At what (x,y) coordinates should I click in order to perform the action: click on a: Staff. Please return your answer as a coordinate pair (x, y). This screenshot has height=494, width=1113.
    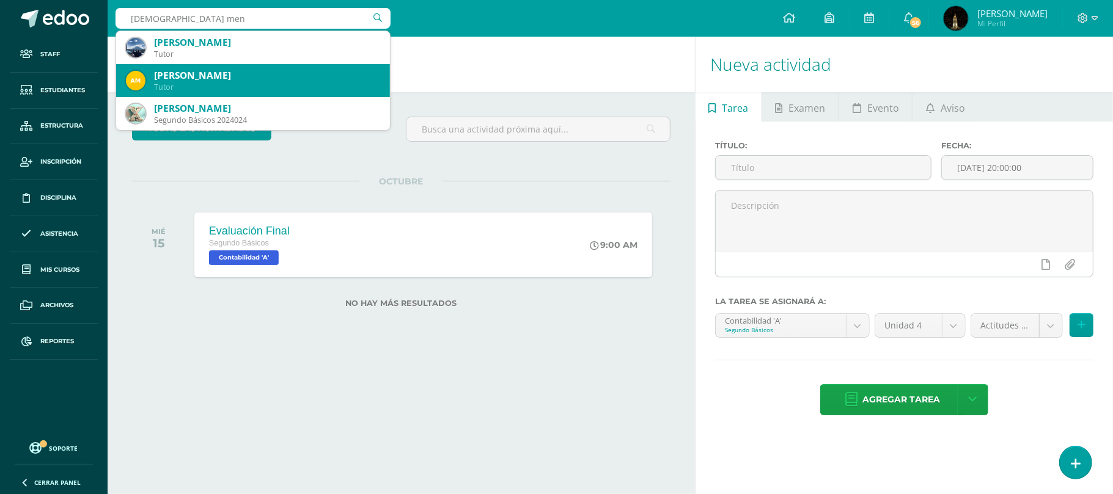
    Looking at the image, I should click on (54, 54).